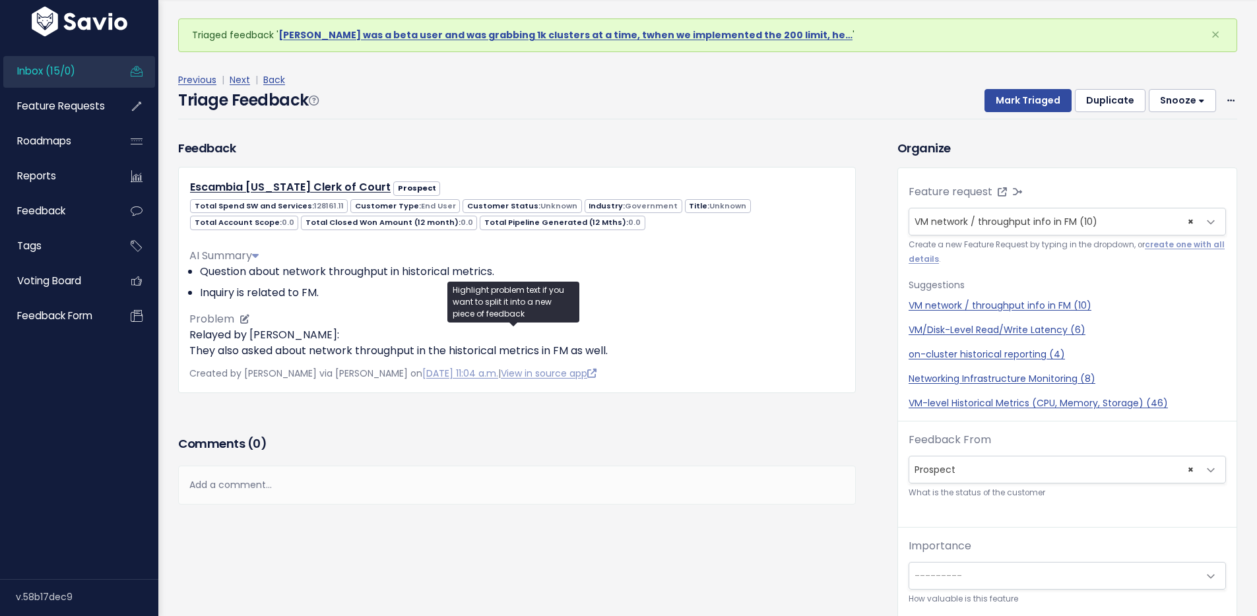 The height and width of the screenshot is (616, 1257). Describe the element at coordinates (1066, 251) in the screenshot. I see `a: create one with all details` at that location.